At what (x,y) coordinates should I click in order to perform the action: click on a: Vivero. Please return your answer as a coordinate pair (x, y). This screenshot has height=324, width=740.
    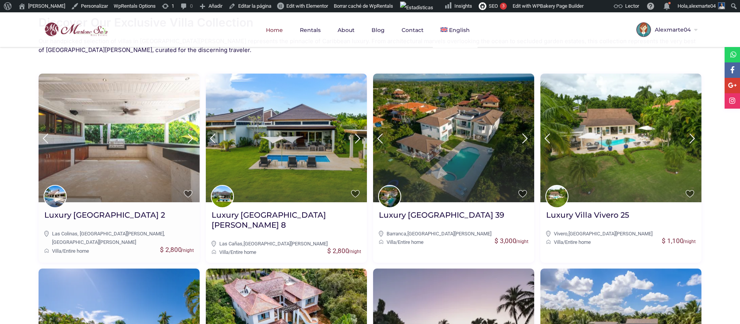
    Looking at the image, I should click on (561, 234).